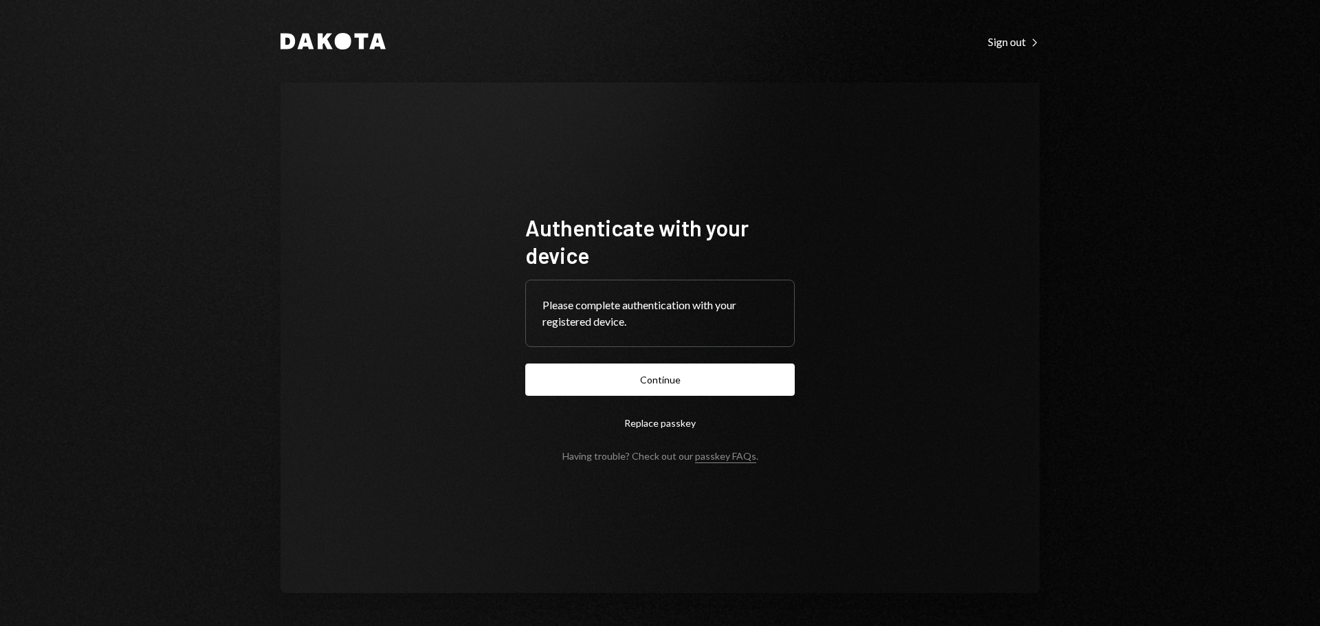 This screenshot has height=626, width=1320. I want to click on button: Continue, so click(660, 380).